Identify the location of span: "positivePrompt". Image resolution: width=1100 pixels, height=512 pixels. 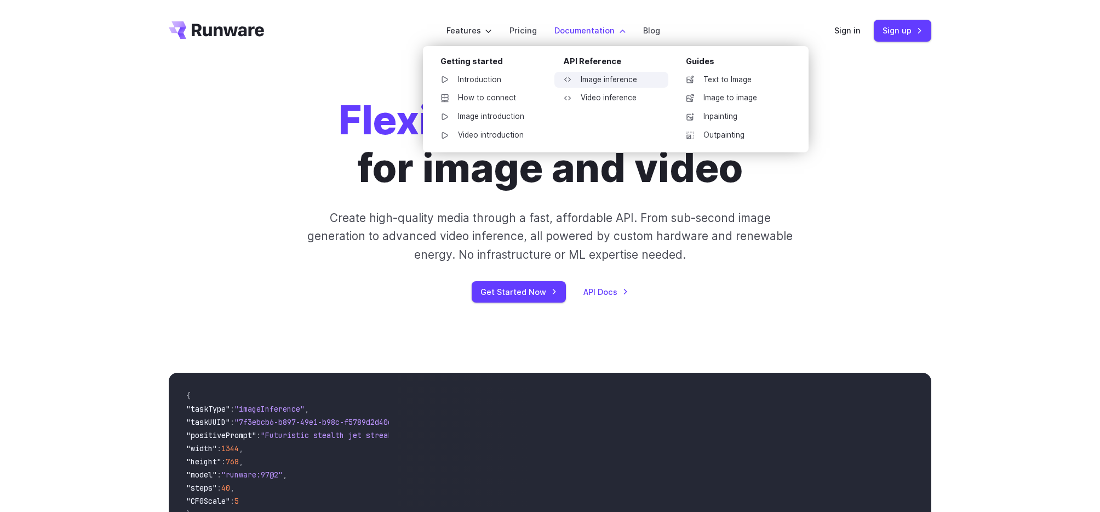
(221, 435).